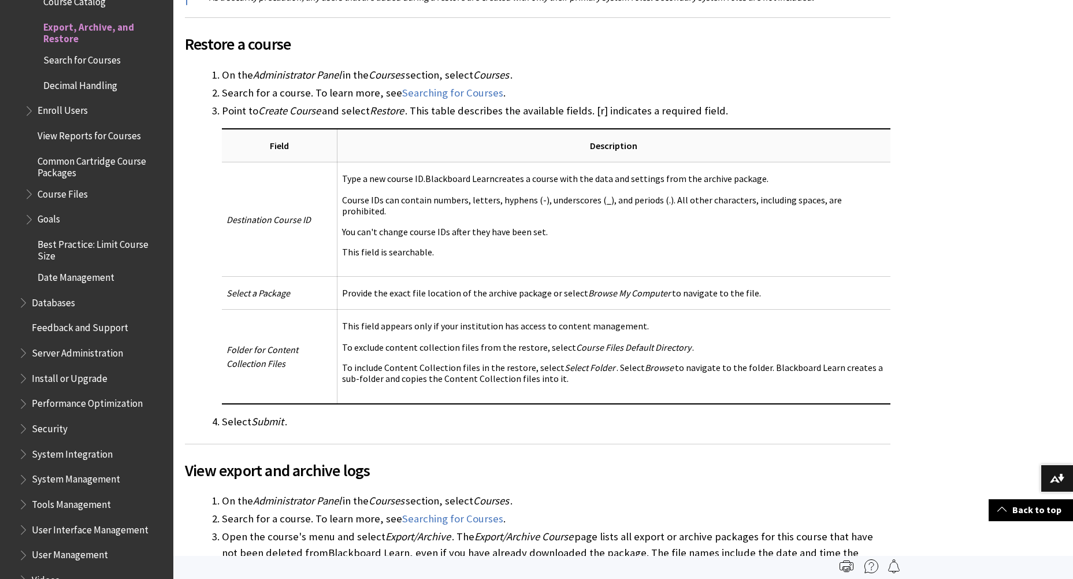  I want to click on span: Date Management, so click(76, 275).